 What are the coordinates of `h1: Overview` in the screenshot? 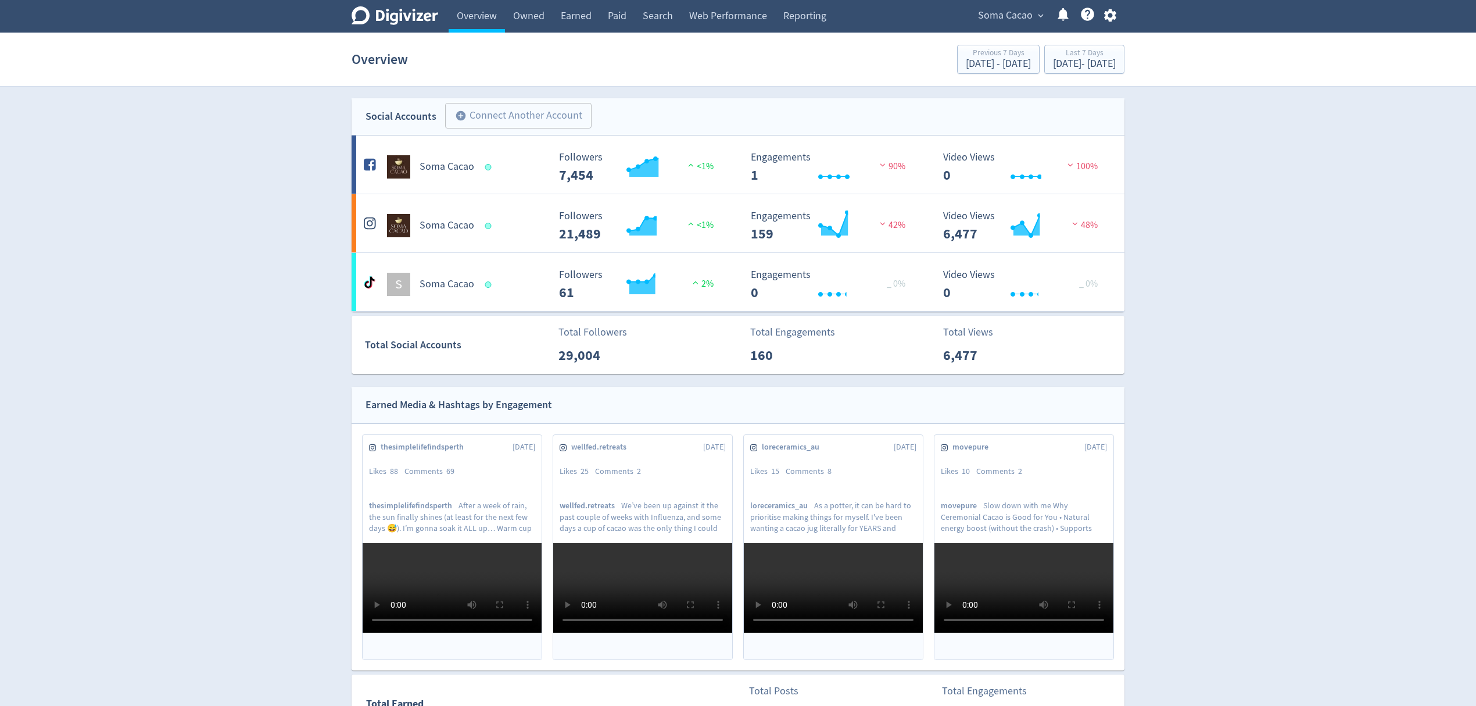 It's located at (380, 59).